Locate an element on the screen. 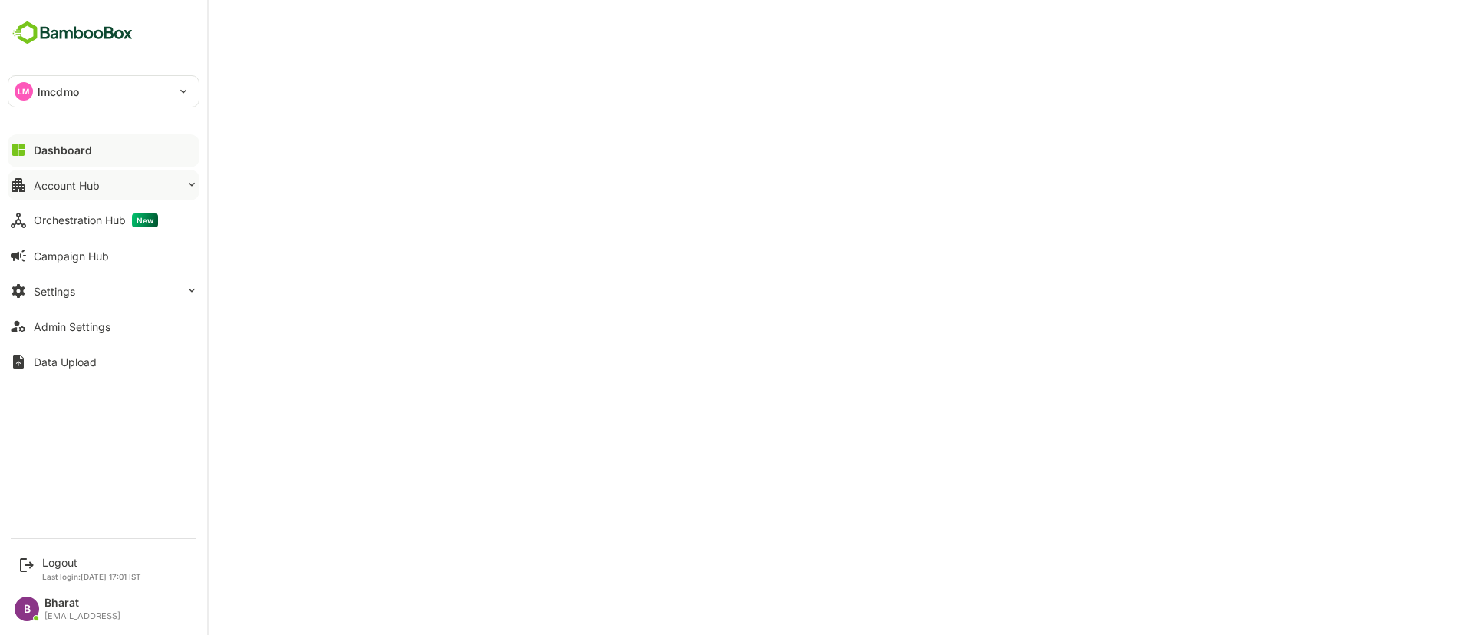  button: Dashboard is located at coordinates (104, 150).